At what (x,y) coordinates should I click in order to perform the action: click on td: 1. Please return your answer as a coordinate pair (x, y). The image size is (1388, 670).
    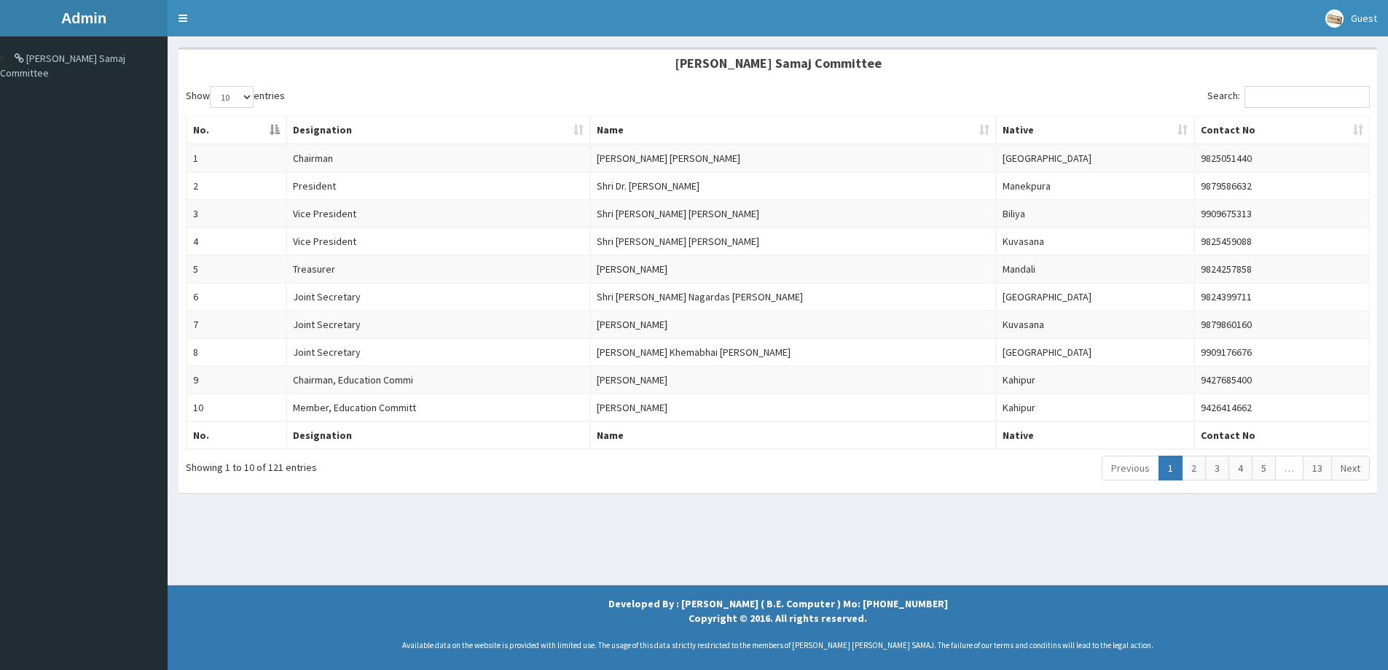
    Looking at the image, I should click on (236, 158).